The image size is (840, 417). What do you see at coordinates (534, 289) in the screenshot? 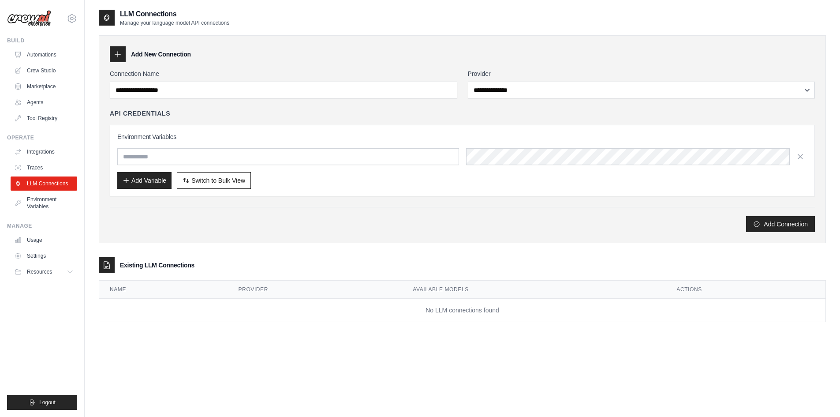
I see `th: Available Models` at bounding box center [534, 289].